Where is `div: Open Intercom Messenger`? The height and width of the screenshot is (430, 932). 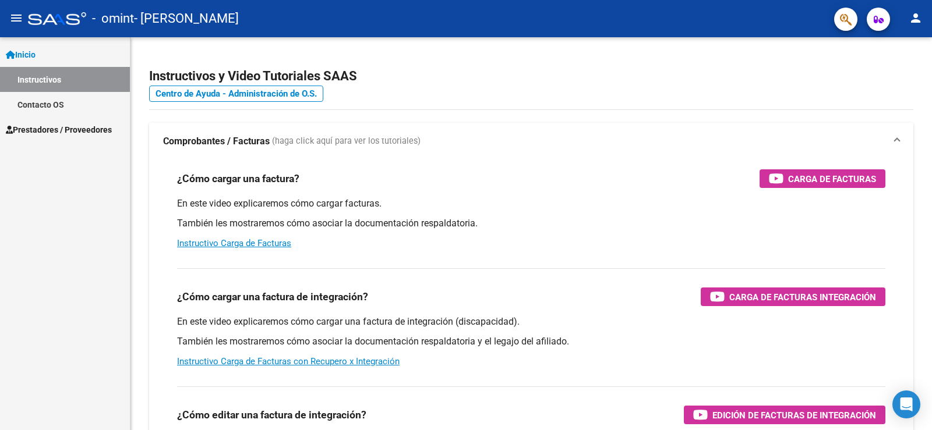 div: Open Intercom Messenger is located at coordinates (906, 405).